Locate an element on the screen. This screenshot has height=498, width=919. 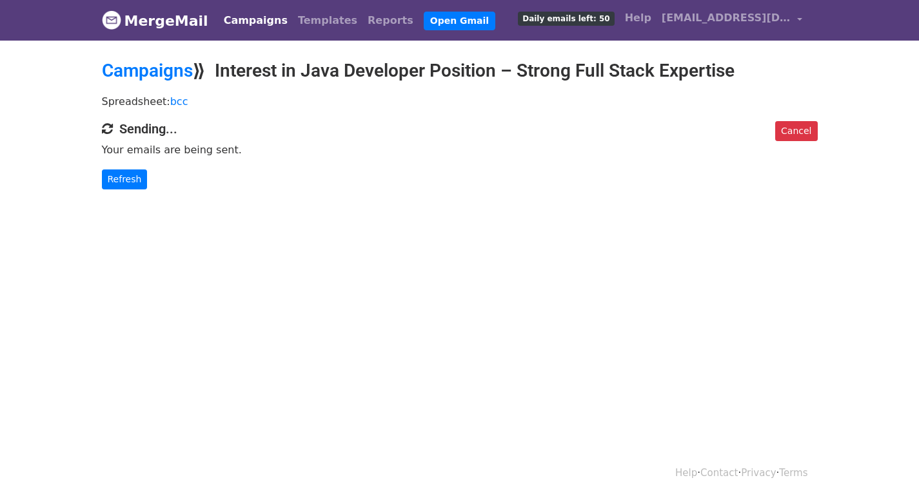
a: MergeMail is located at coordinates (155, 21).